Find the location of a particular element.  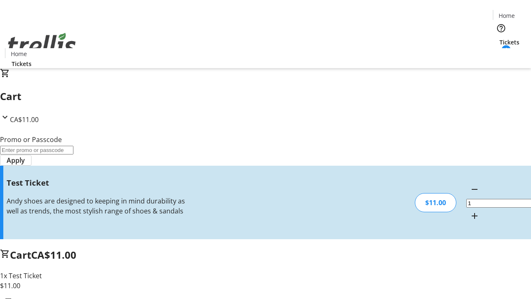

span: Apply is located at coordinates (16, 160).